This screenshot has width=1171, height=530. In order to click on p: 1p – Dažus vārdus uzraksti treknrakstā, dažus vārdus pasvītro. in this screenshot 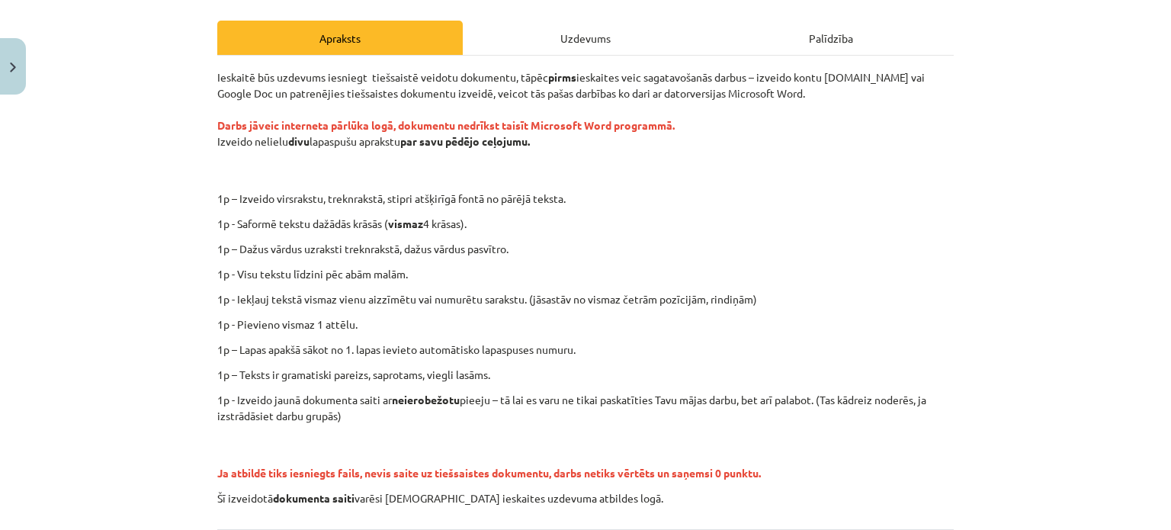, I will do `click(585, 248)`.